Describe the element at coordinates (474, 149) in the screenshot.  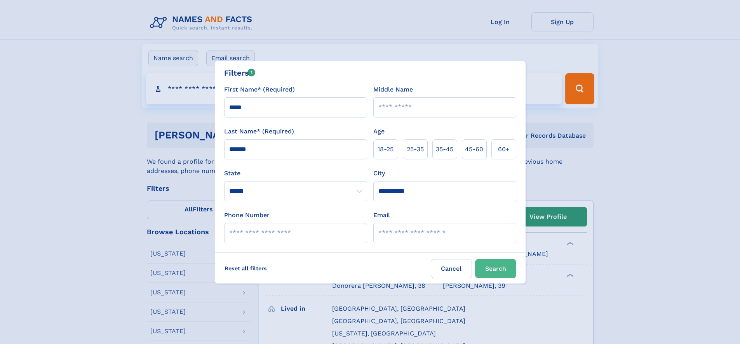
I see `span: 45‑60` at that location.